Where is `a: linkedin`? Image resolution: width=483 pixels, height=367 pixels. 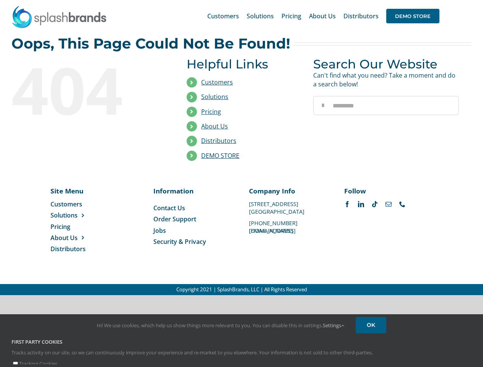 a: linkedin is located at coordinates (361, 204).